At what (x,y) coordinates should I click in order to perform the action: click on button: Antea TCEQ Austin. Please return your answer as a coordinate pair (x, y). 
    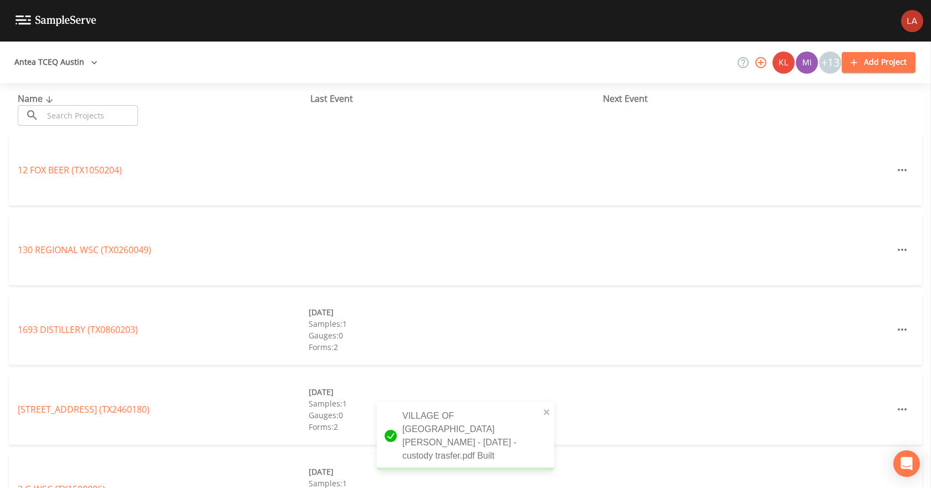
    Looking at the image, I should click on (56, 62).